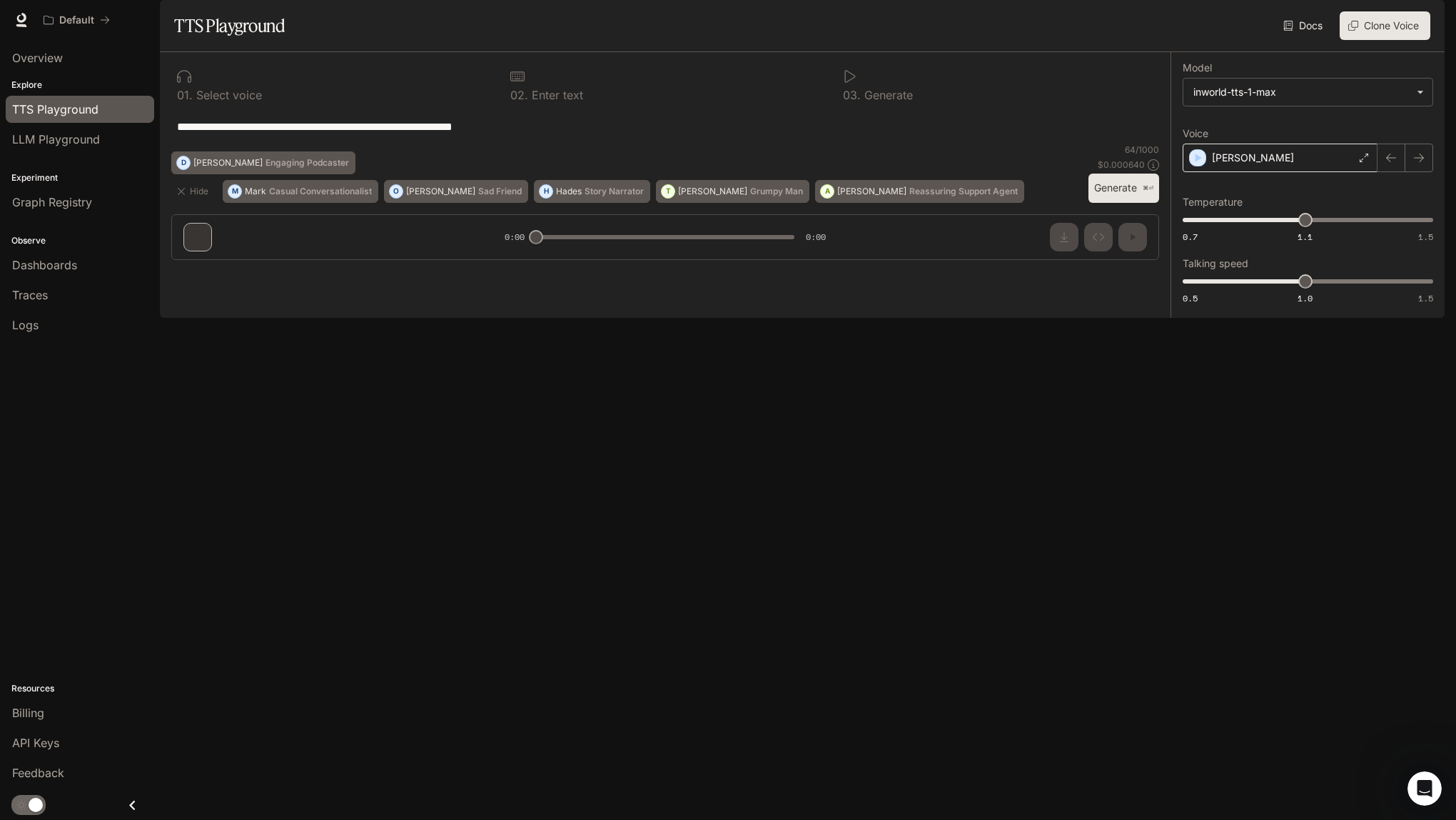  Describe the element at coordinates (500, 191) in the screenshot. I see `p: Sad Friend` at that location.